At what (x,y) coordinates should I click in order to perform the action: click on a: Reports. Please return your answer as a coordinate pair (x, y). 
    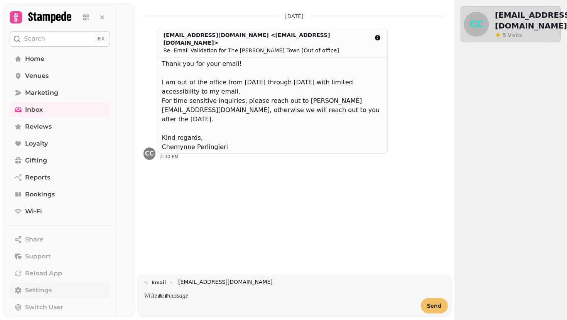
    Looking at the image, I should click on (60, 178).